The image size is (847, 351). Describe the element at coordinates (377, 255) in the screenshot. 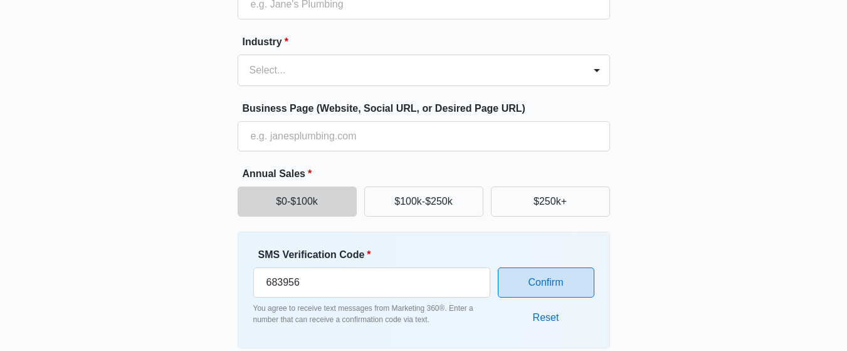

I see `label: SMS Verification Code` at that location.